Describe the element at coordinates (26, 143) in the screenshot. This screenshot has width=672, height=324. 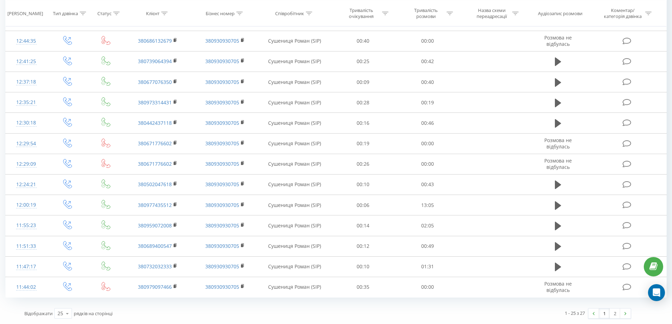
I see `div: 12:29:54` at that location.